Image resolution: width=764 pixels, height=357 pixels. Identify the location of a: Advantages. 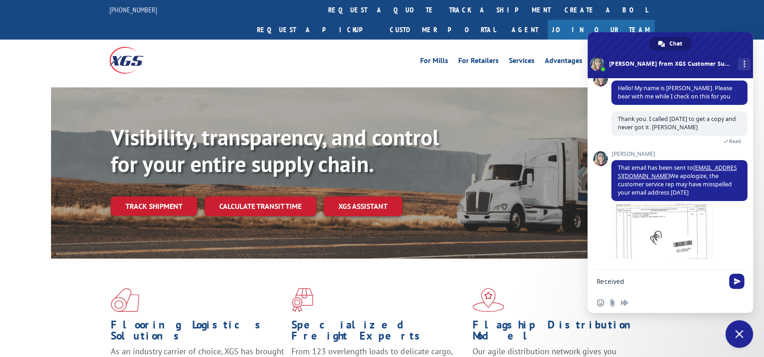
(563, 62).